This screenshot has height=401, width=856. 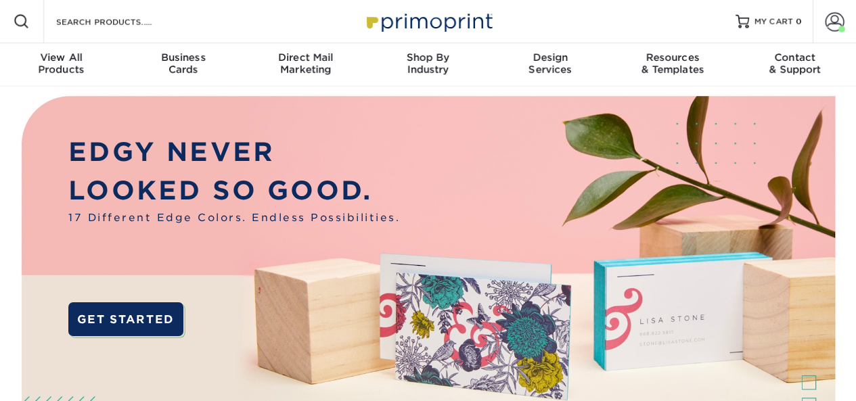 What do you see at coordinates (794, 57) in the screenshot?
I see `span: Contact` at bounding box center [794, 57].